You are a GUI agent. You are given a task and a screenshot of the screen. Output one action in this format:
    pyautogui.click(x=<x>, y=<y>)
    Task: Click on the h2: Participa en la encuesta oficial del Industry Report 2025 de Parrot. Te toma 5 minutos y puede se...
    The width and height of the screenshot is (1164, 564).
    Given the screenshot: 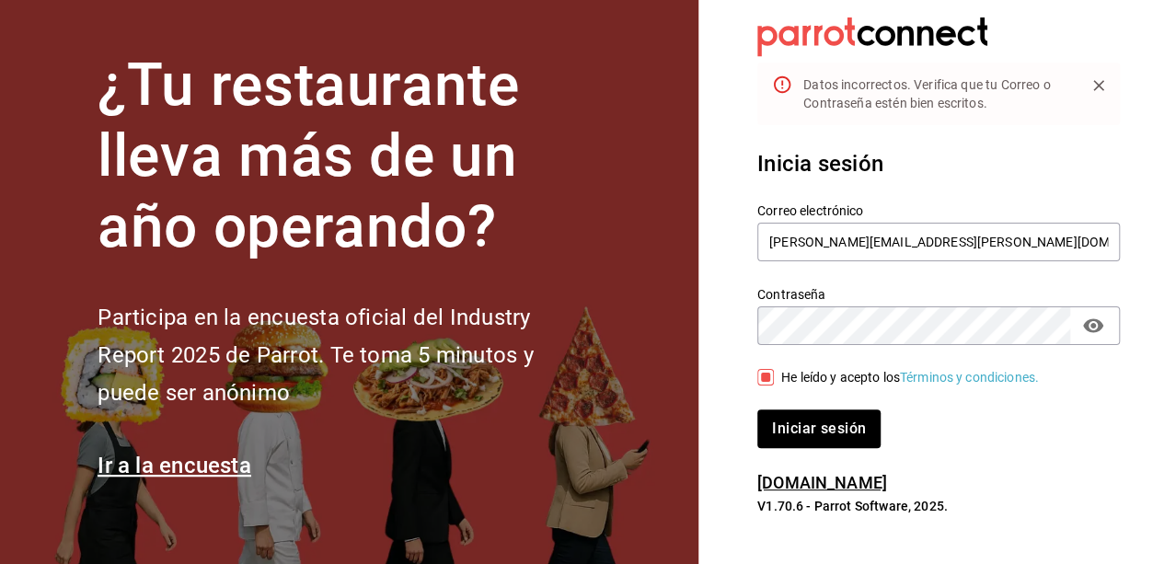 What is the action you would take?
    pyautogui.click(x=346, y=355)
    